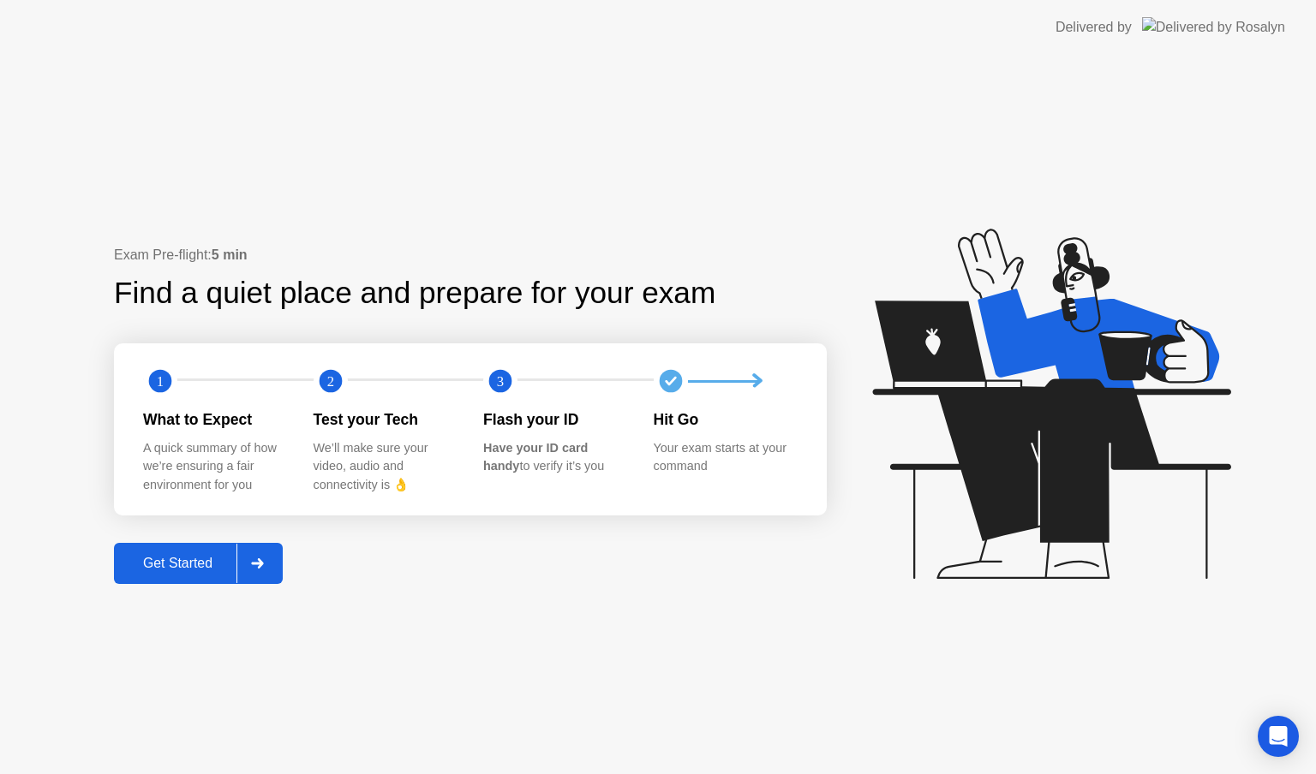  What do you see at coordinates (1213, 27) in the screenshot?
I see `img: Delivered by Rosalyn` at bounding box center [1213, 27].